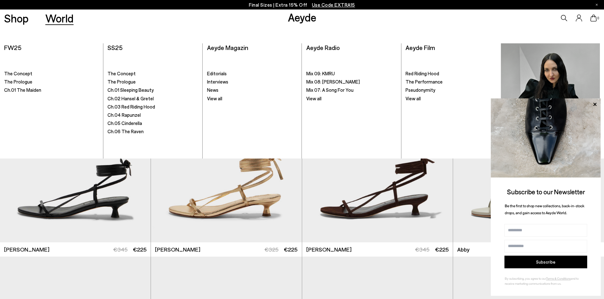  I want to click on span: €325, so click(271, 250).